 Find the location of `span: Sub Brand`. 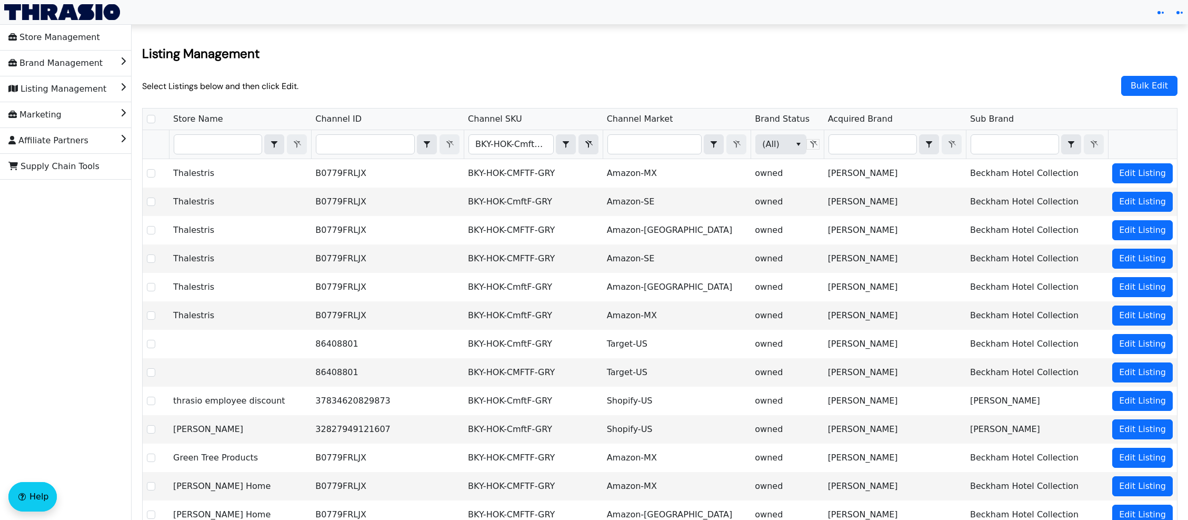

span: Sub Brand is located at coordinates (992, 119).